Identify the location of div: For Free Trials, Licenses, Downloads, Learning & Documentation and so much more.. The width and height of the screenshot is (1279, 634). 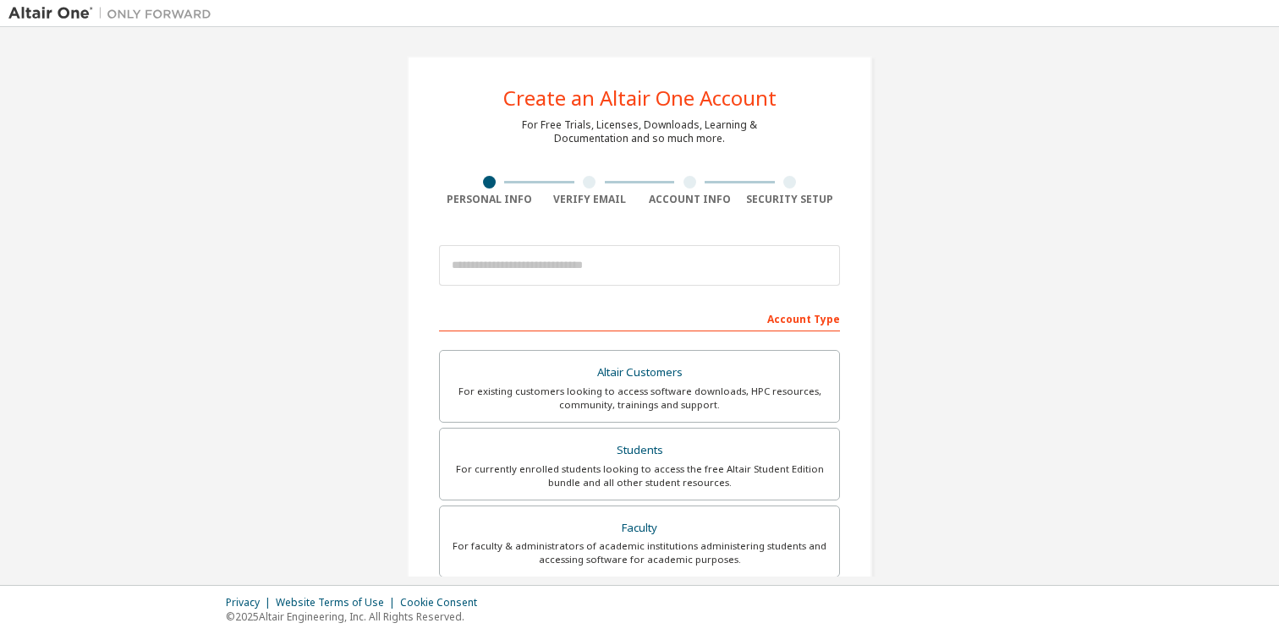
(639, 132).